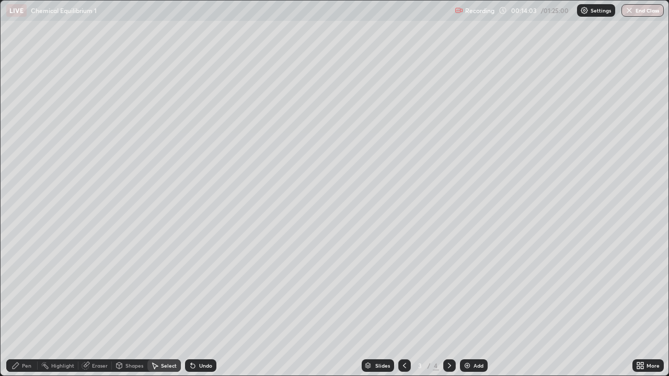  I want to click on img: class-settings-icons, so click(584, 10).